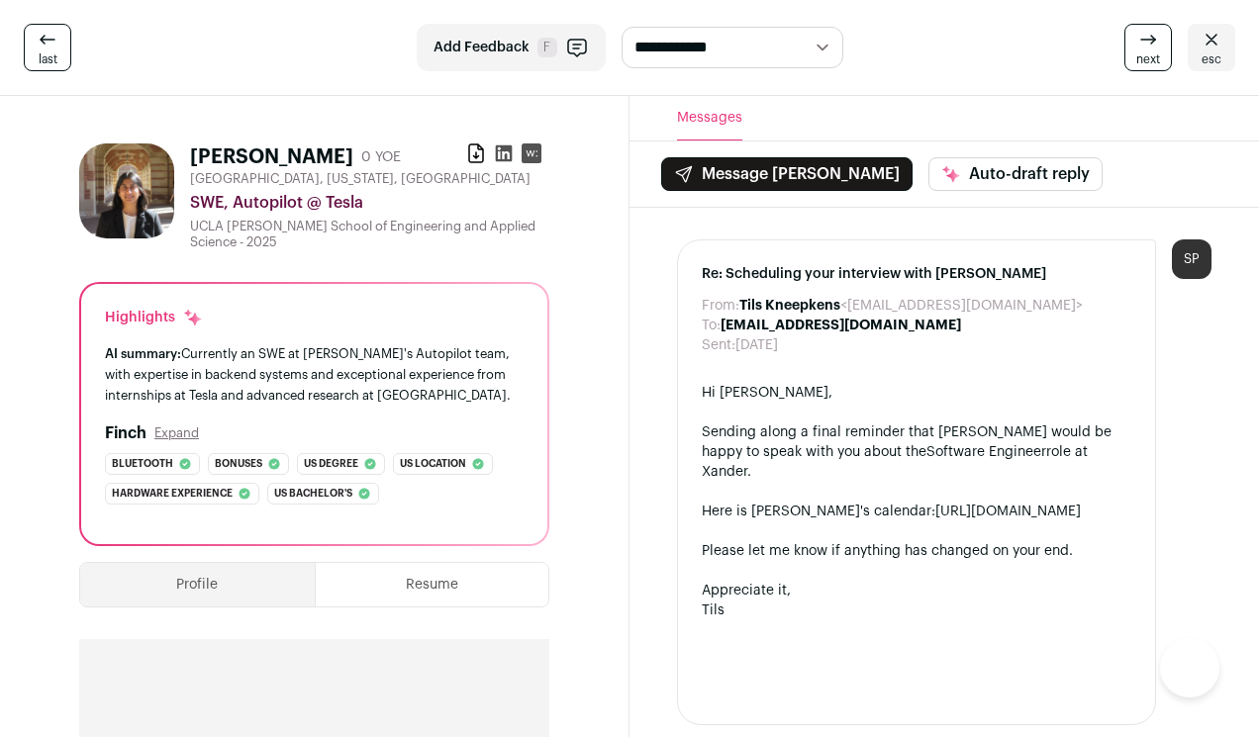 The image size is (1259, 737). I want to click on span: Hardware experience, so click(172, 494).